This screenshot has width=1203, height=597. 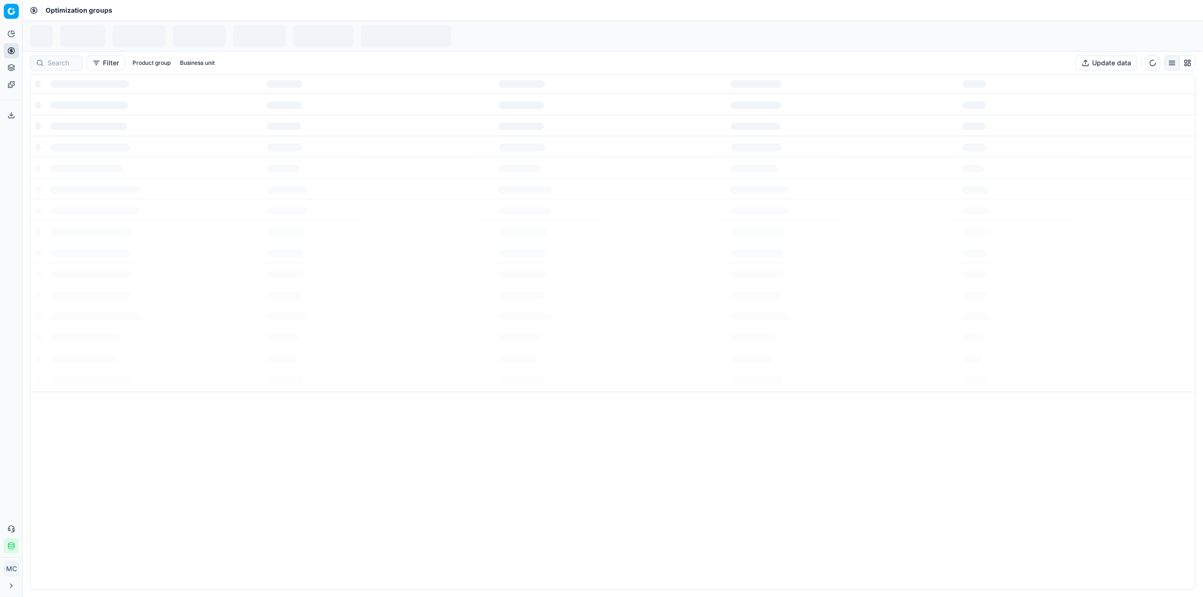 What do you see at coordinates (106, 63) in the screenshot?
I see `button: Filter` at bounding box center [106, 63].